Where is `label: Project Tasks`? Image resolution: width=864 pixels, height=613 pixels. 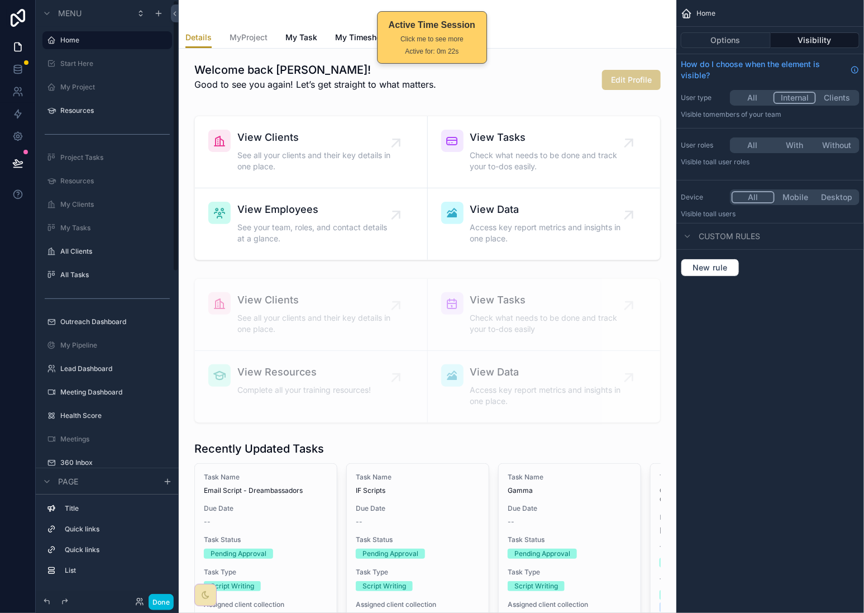 label: Project Tasks is located at coordinates (113, 158).